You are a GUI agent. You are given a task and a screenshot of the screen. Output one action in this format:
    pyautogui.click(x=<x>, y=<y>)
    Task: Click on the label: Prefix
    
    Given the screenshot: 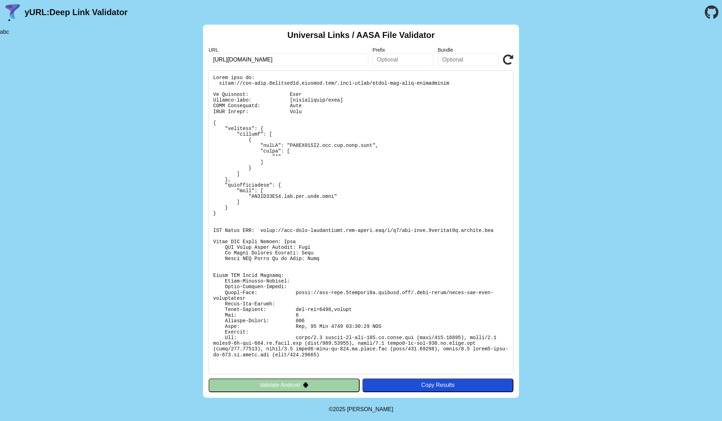 What is the action you would take?
    pyautogui.click(x=403, y=50)
    